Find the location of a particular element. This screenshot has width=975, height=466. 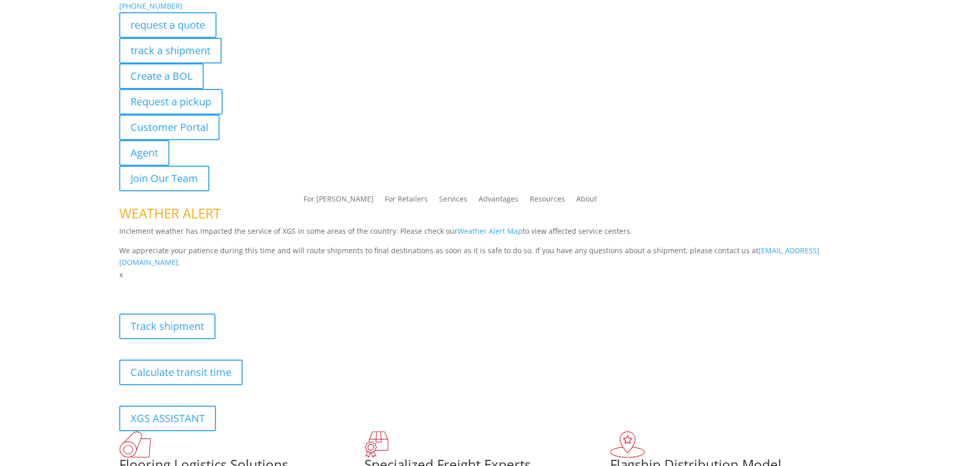

a: Weather Alert Map is located at coordinates (490, 231).